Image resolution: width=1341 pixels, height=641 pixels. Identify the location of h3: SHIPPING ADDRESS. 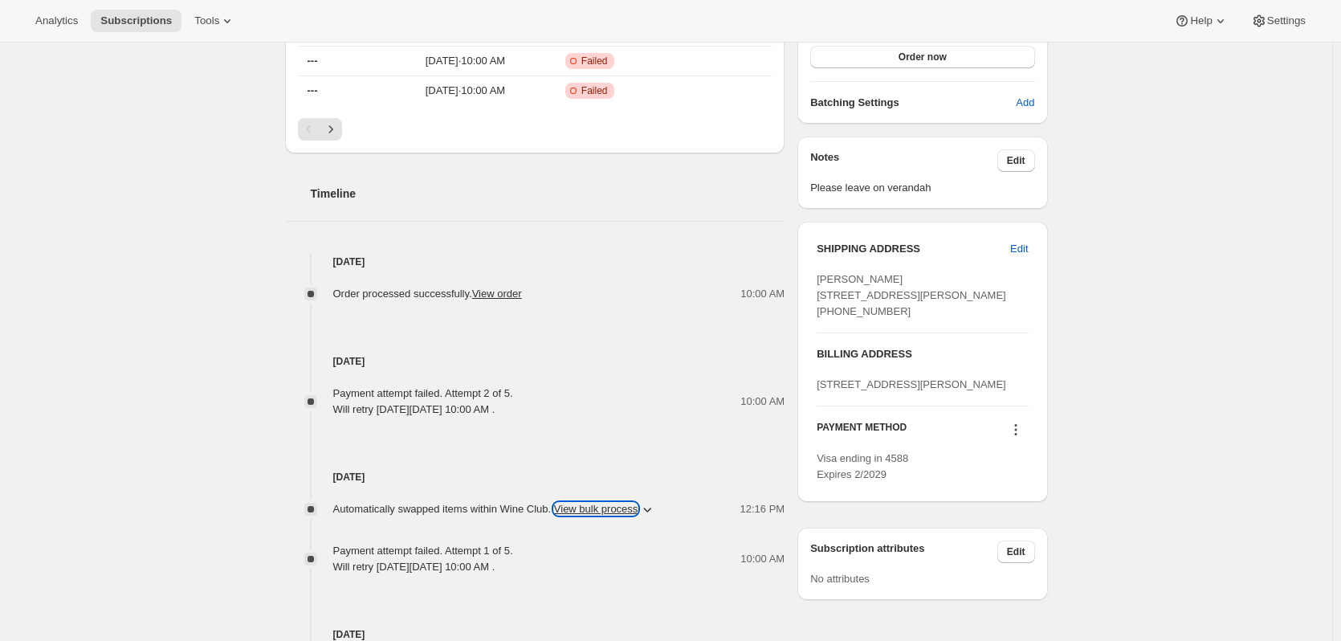
(913, 249).